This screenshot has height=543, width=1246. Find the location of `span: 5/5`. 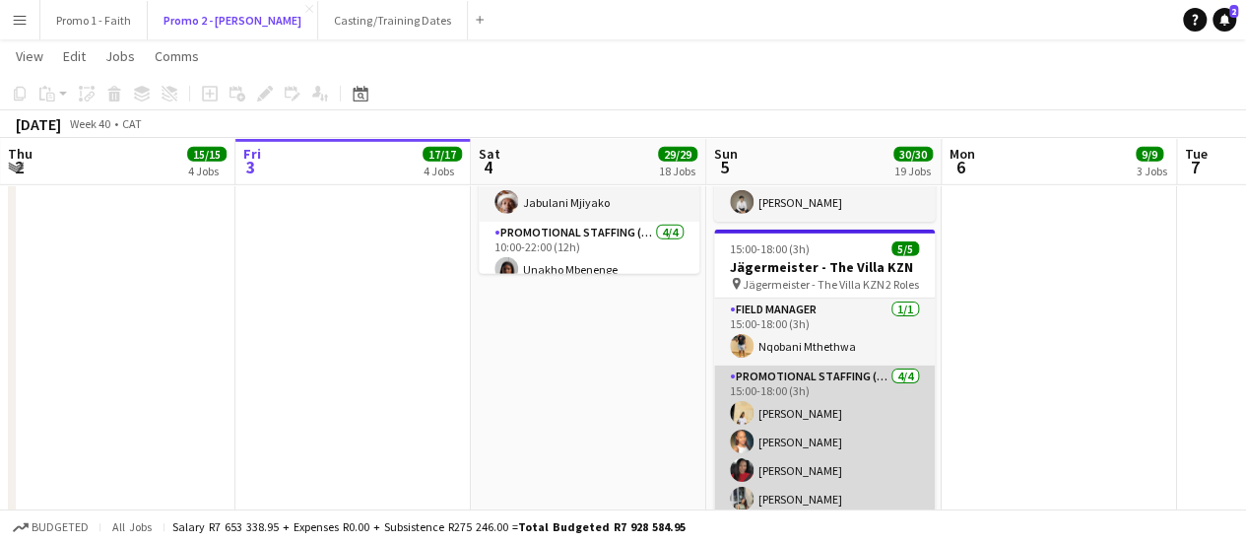

span: 5/5 is located at coordinates (905, 248).